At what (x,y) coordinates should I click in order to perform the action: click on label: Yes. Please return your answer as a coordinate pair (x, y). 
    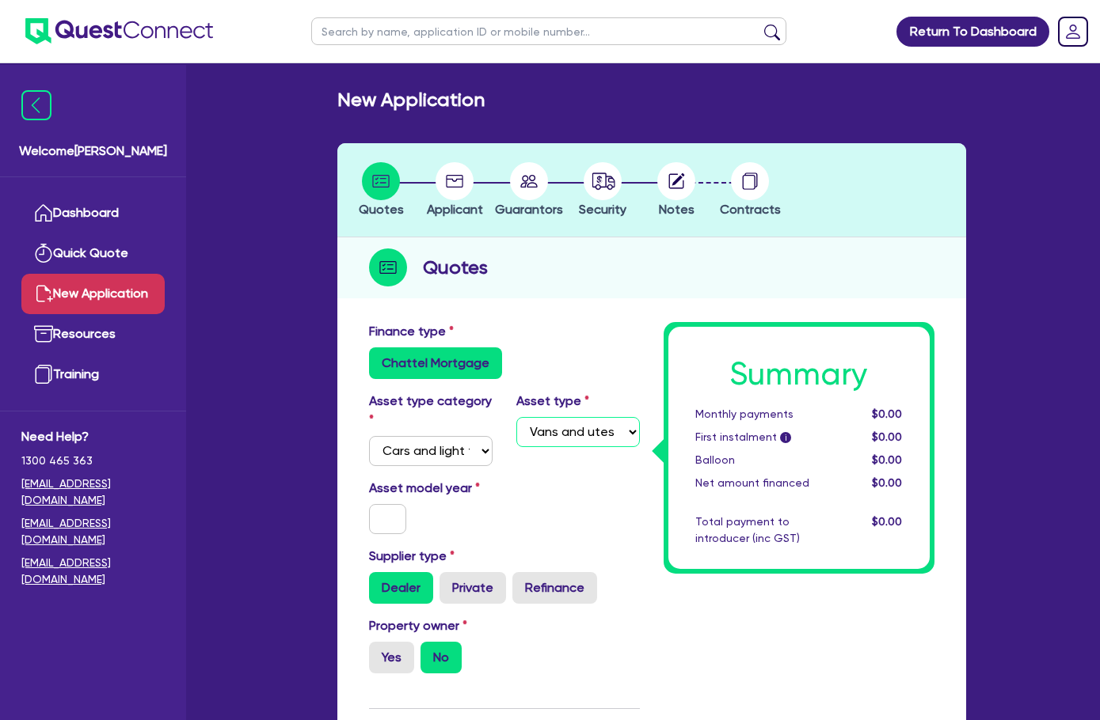
    Looking at the image, I should click on (391, 658).